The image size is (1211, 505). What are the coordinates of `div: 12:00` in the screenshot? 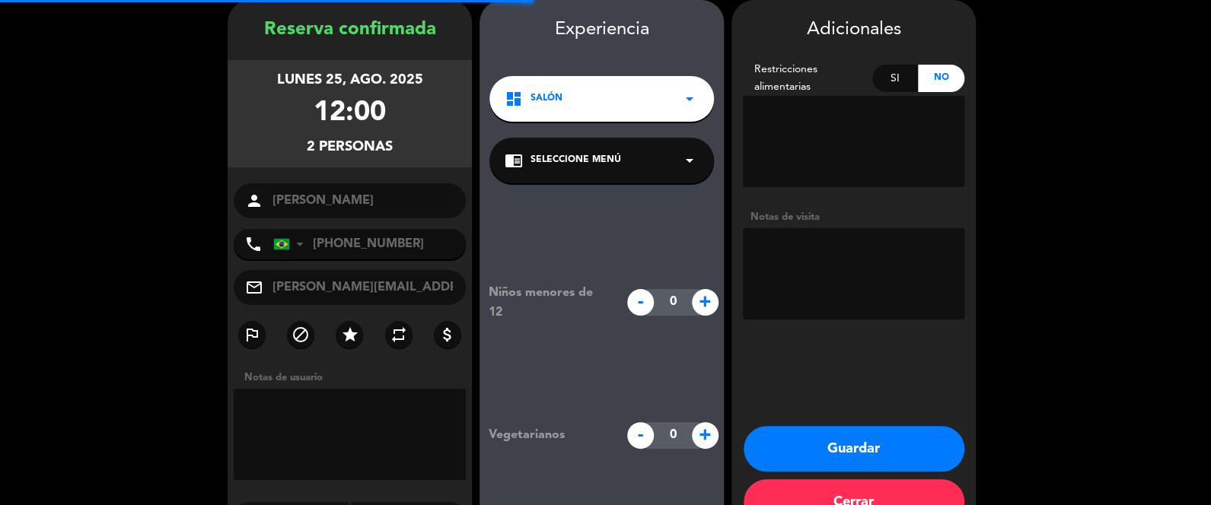 It's located at (349, 113).